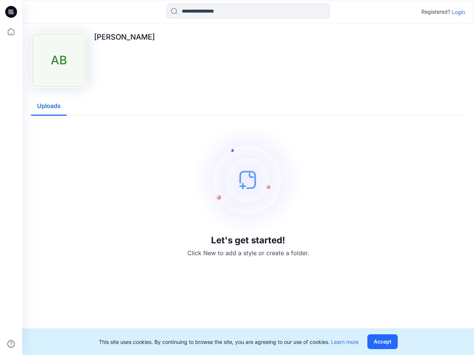 The image size is (474, 355). I want to click on div: AB, so click(59, 60).